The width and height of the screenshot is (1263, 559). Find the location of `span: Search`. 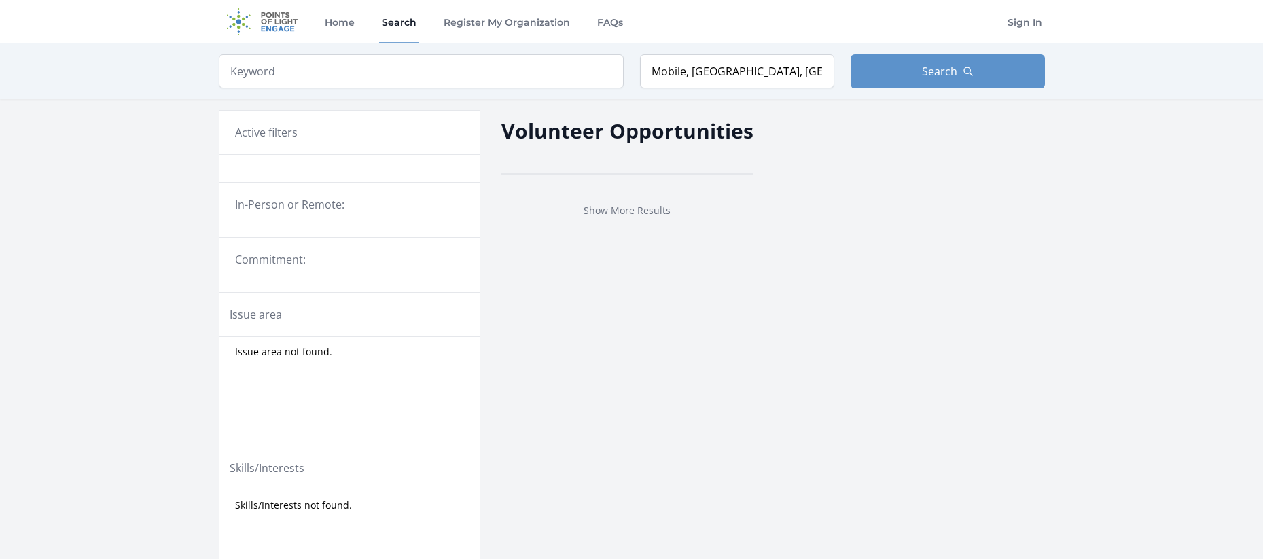

span: Search is located at coordinates (940, 71).